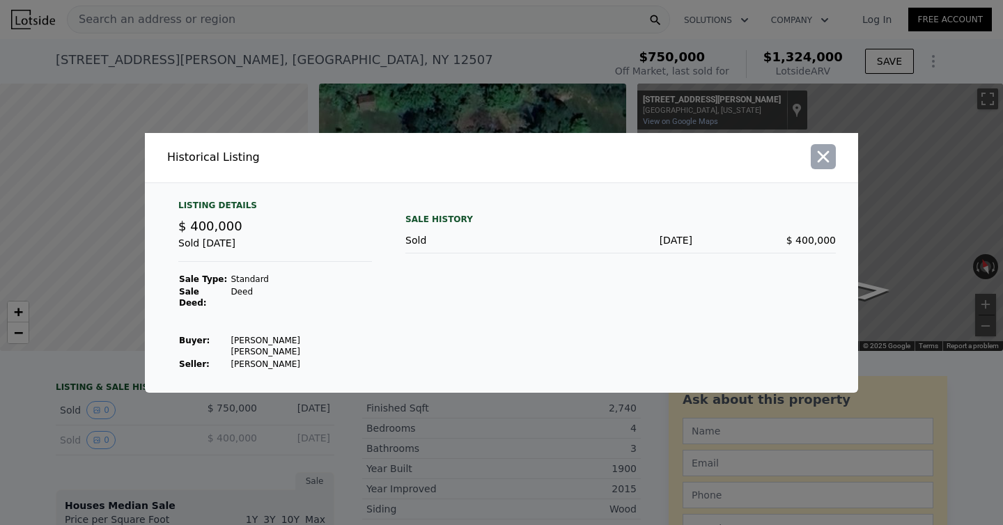 This screenshot has height=525, width=1003. What do you see at coordinates (193, 298) in the screenshot?
I see `strong: Sale Deed:` at bounding box center [193, 298].